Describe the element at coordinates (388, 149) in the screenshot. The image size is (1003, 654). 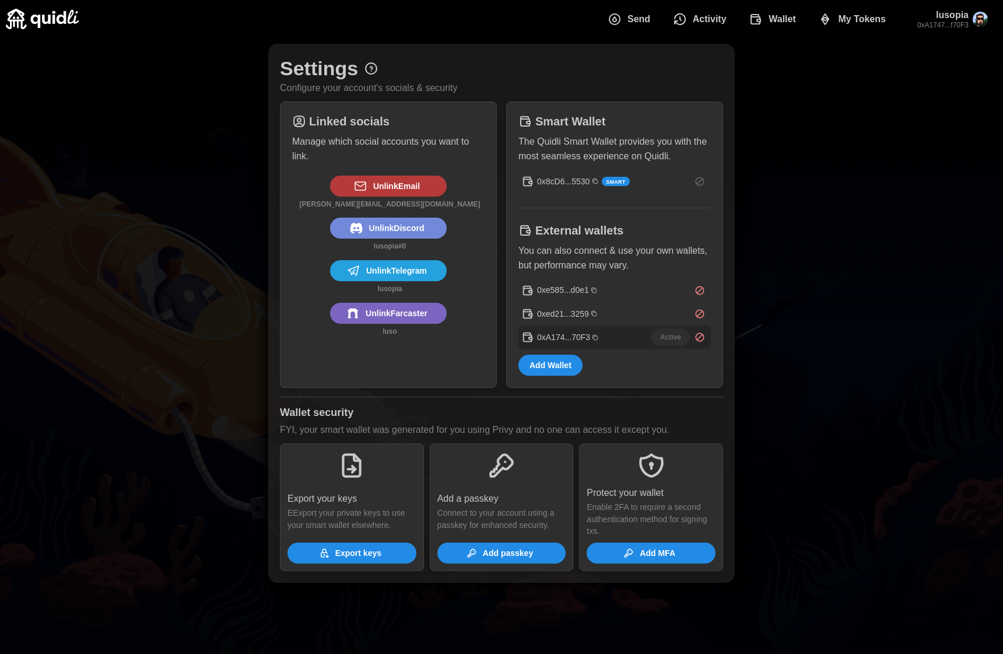
I see `p: Manage which social accounts you want to link.` at that location.